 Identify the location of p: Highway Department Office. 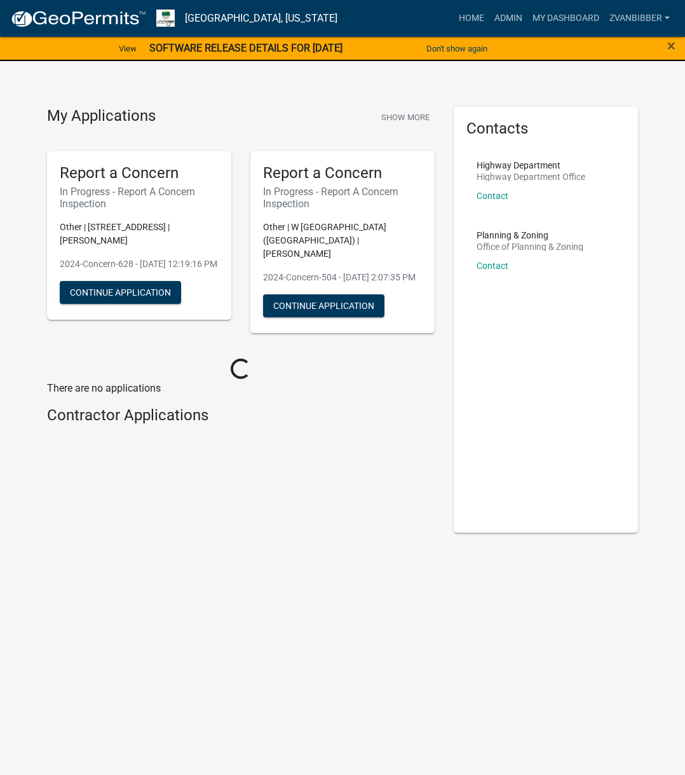
(531, 177).